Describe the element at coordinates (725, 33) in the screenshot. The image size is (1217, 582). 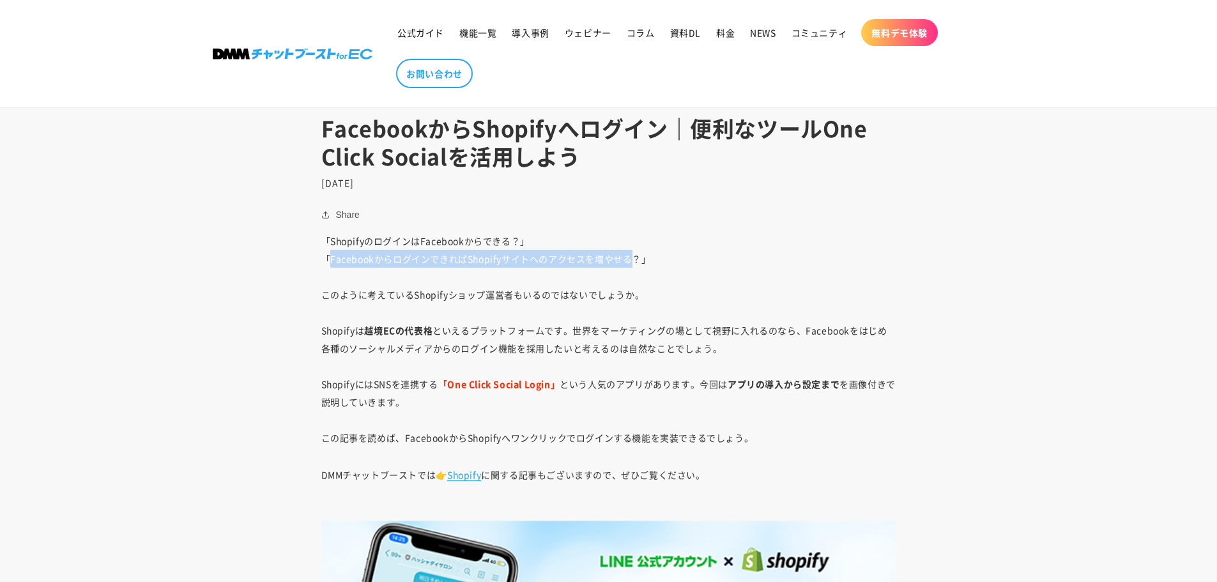
I see `span: 料金` at that location.